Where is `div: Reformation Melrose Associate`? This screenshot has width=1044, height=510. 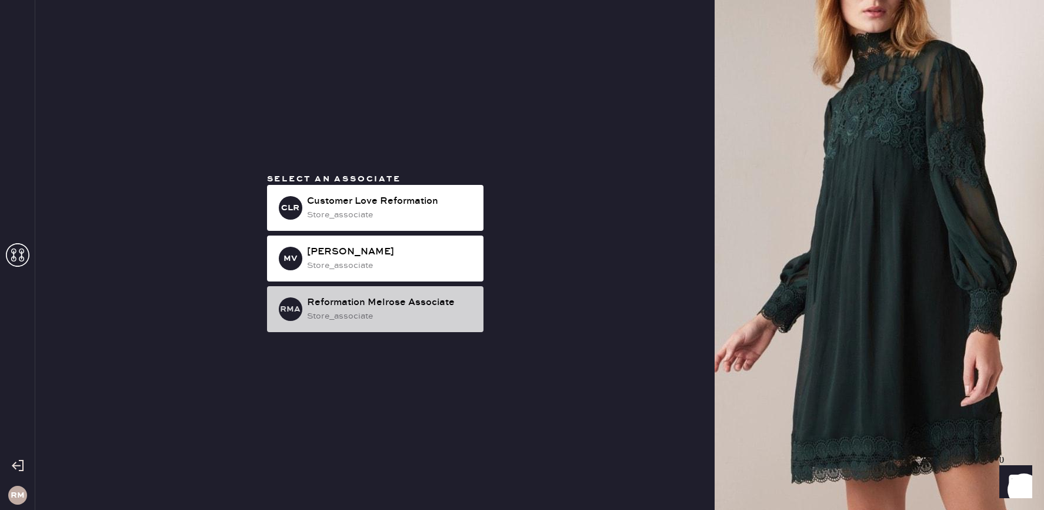 div: Reformation Melrose Associate is located at coordinates (391, 302).